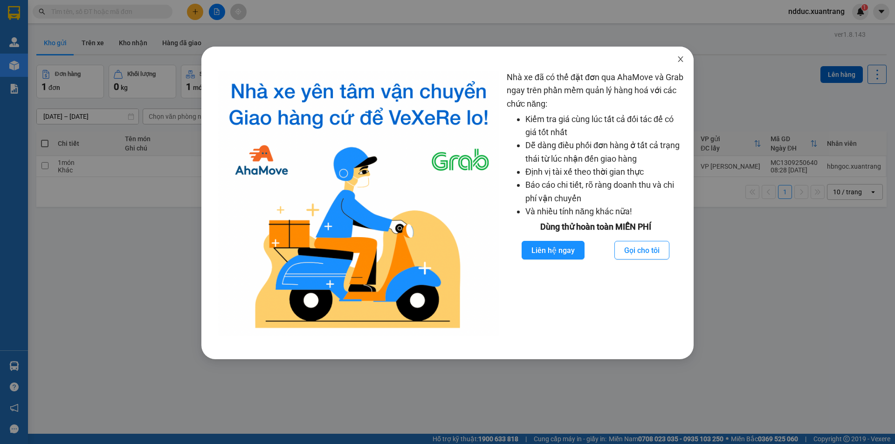 This screenshot has width=895, height=444. Describe the element at coordinates (604, 152) in the screenshot. I see `li: Dễ dàng điều phối đơn hàng ở tất cả trạng thái từ lúc nhận đến giao hàng` at that location.